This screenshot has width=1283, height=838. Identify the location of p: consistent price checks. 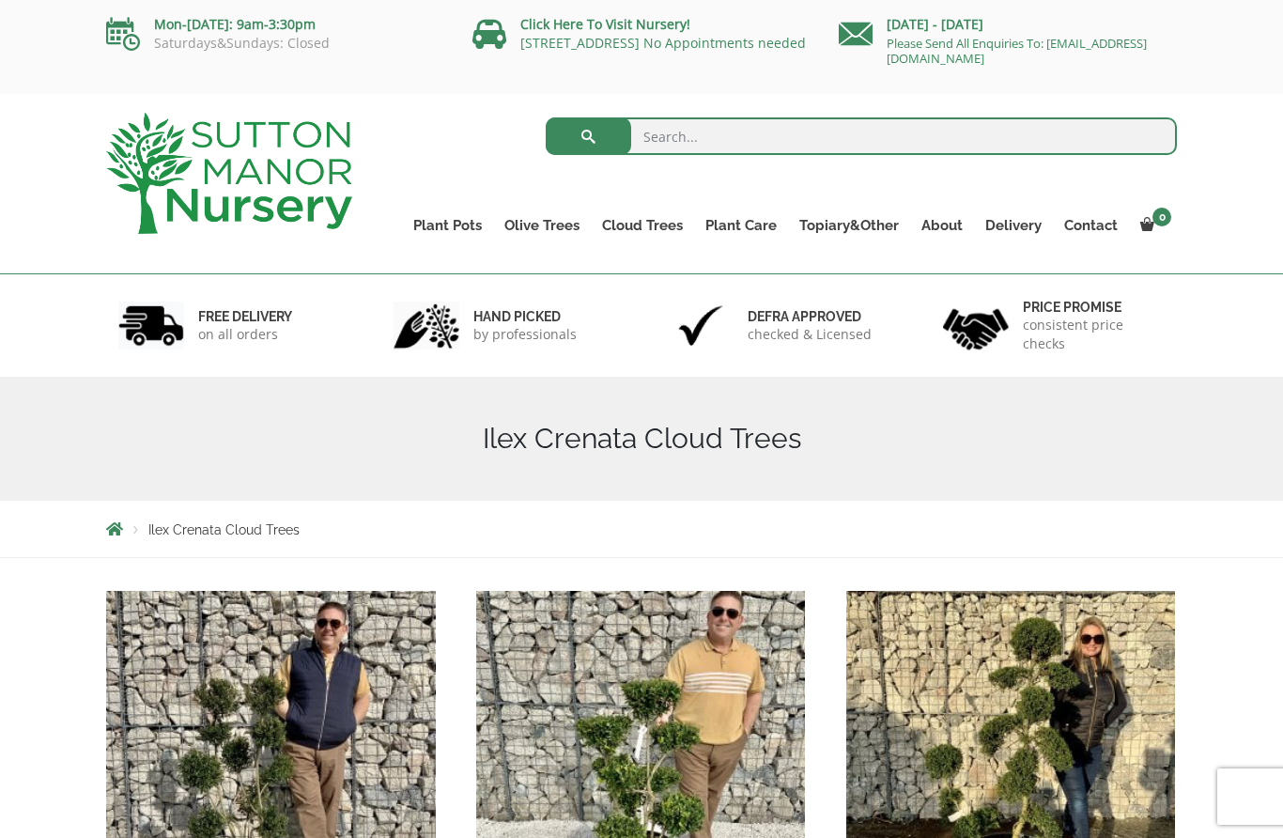
(1095, 334).